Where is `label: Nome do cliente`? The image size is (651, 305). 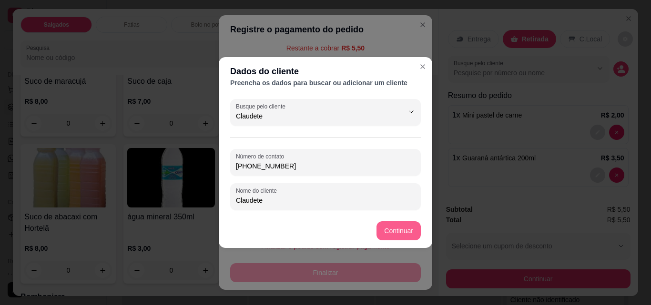
label: Nome do cliente is located at coordinates (258, 190).